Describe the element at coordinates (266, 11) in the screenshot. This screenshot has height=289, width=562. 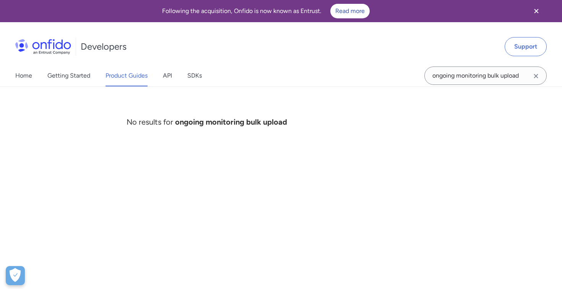
I see `div: Following the acquisition, Onfido is now known as Entrust.` at that location.